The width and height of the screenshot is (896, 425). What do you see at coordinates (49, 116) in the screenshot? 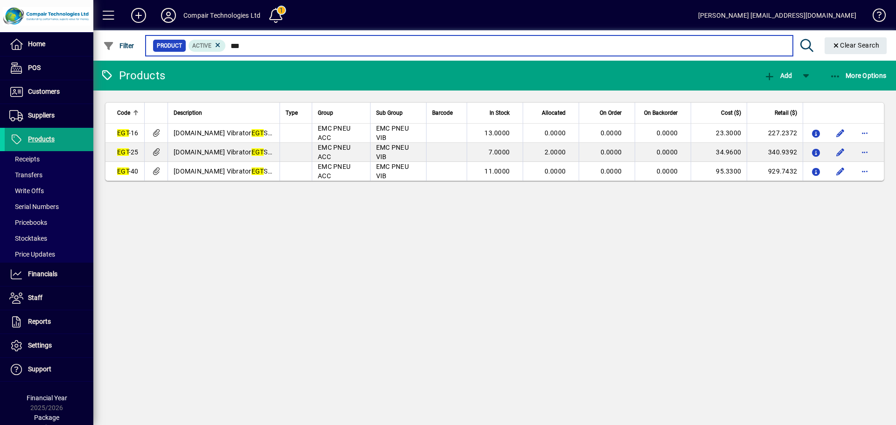
I see `a: Suppliers` at bounding box center [49, 116].